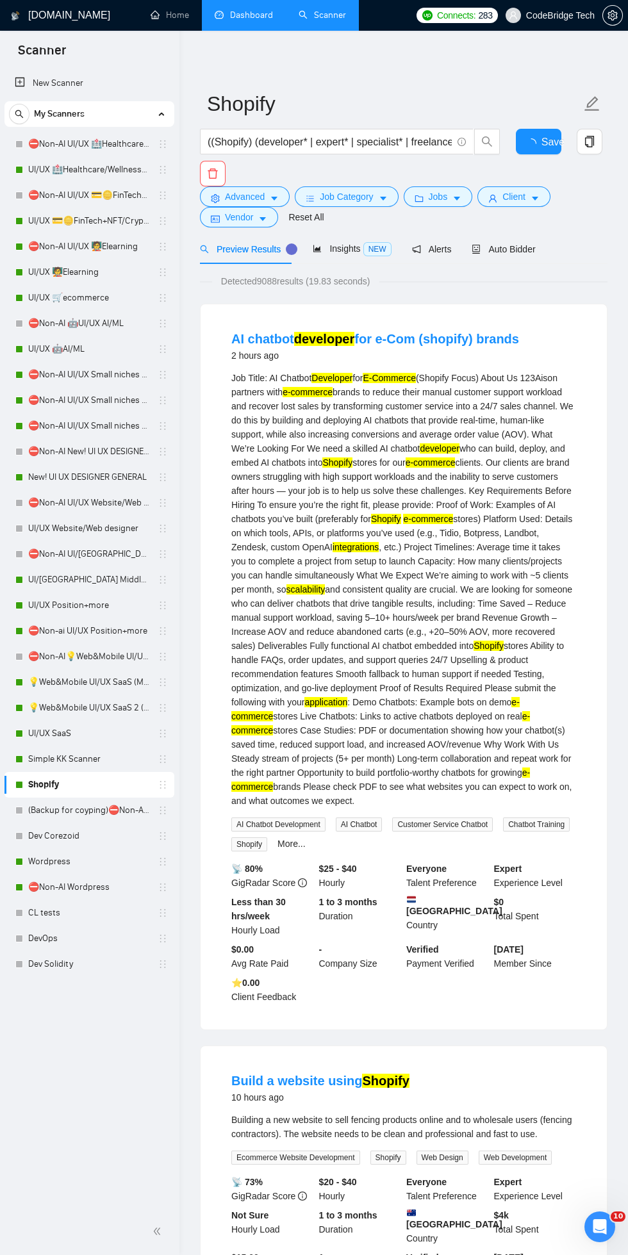 The height and width of the screenshot is (1255, 628). What do you see at coordinates (320, 1098) in the screenshot?
I see `div: 10 hours ago` at bounding box center [320, 1098].